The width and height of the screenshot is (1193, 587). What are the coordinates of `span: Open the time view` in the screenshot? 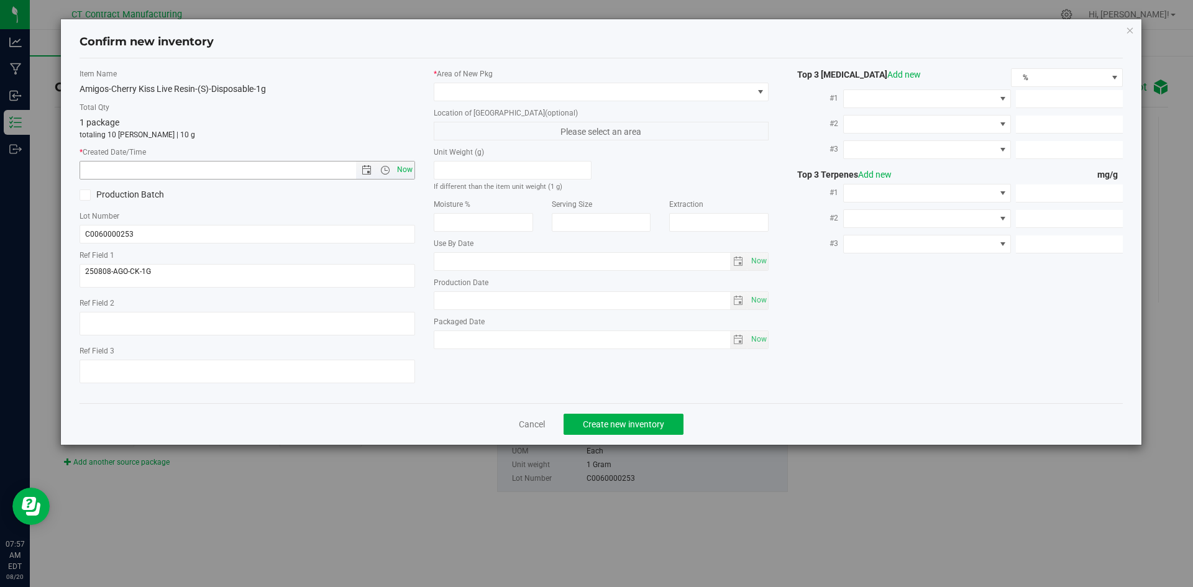 It's located at (385, 170).